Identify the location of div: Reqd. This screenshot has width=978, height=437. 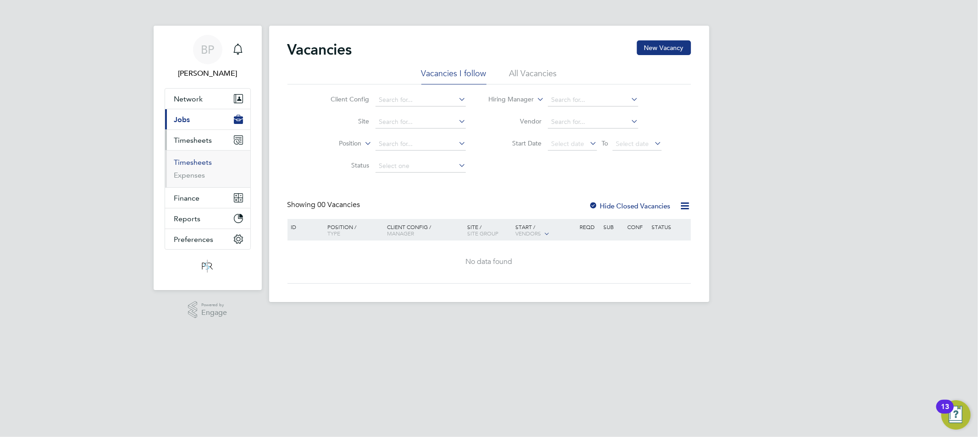
(589, 227).